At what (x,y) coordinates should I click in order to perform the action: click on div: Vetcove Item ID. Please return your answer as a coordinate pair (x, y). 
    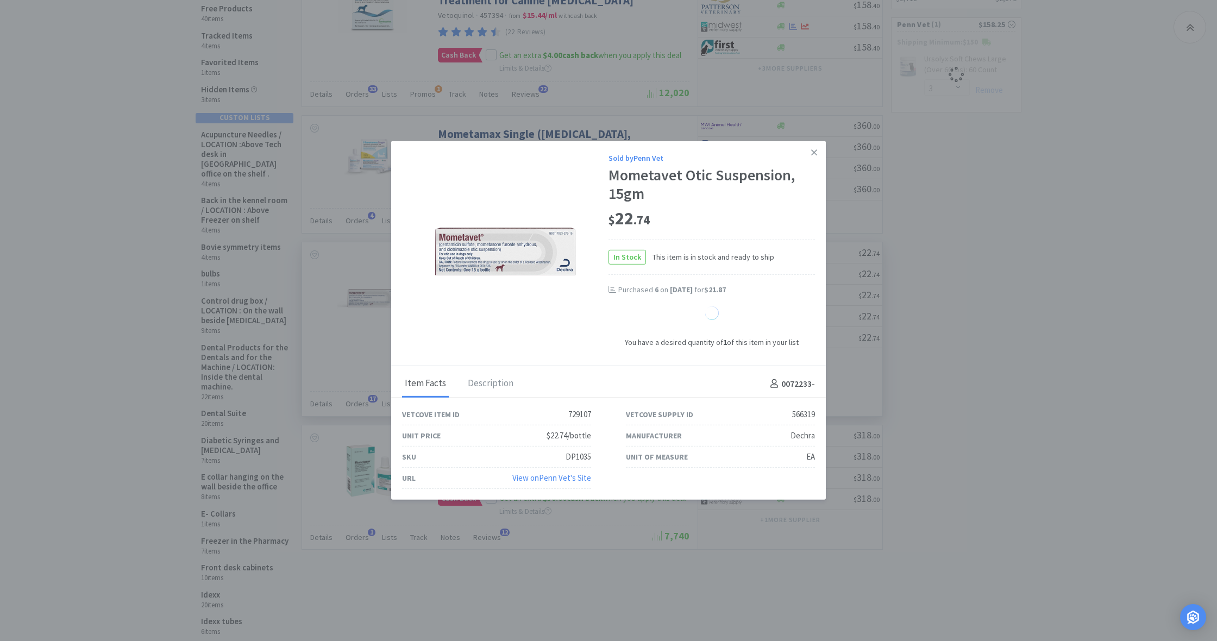
    Looking at the image, I should click on (431, 415).